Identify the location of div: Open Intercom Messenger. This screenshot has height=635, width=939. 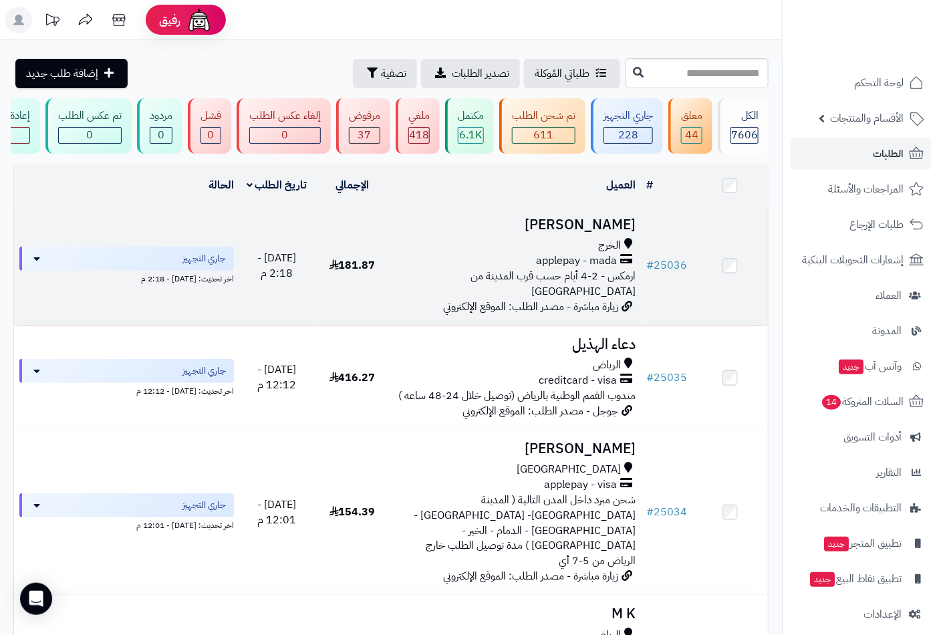
(36, 599).